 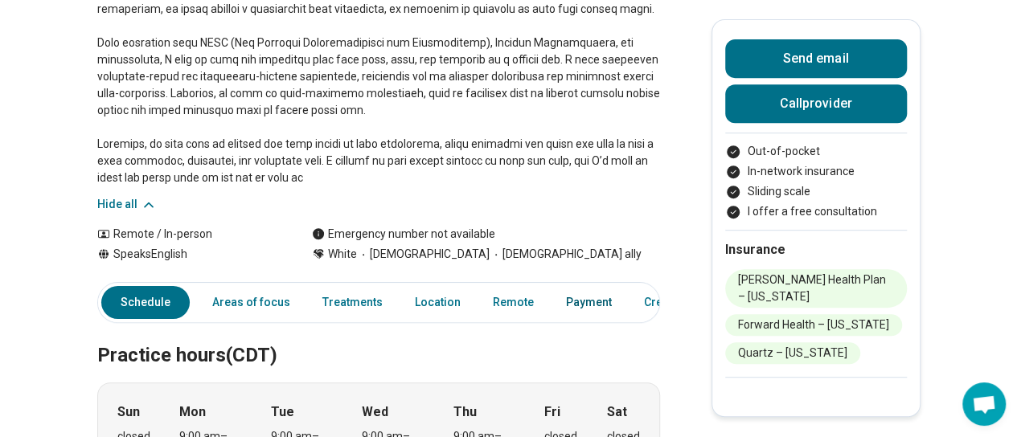 I want to click on a: Payment, so click(x=588, y=302).